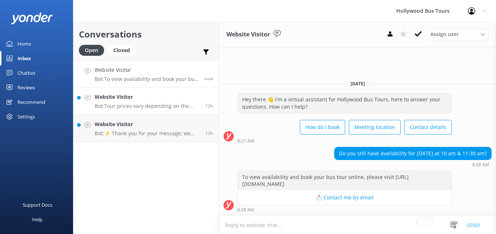 The image size is (496, 234). What do you see at coordinates (248, 35) in the screenshot?
I see `h3: Website Visitor` at bounding box center [248, 35].